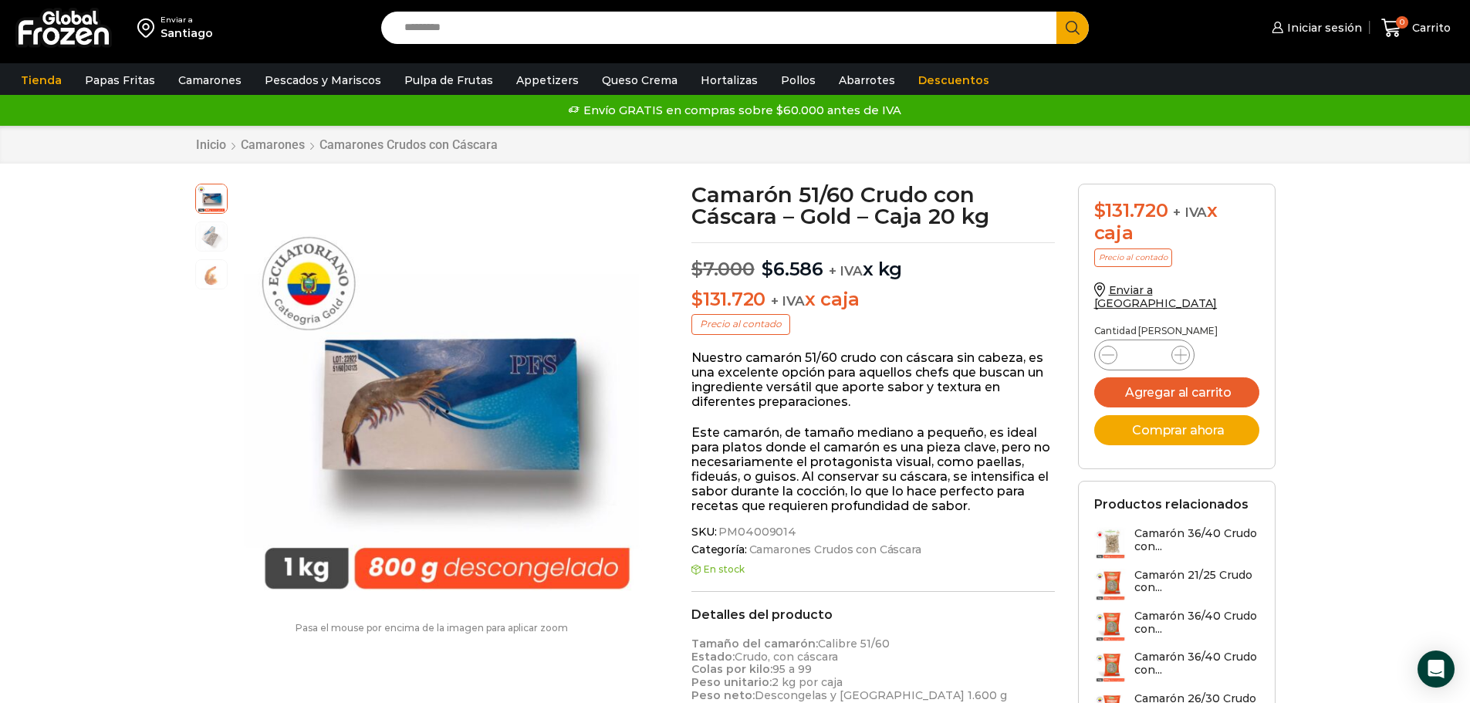 The image size is (1470, 703). What do you see at coordinates (1323, 28) in the screenshot?
I see `span: Iniciar sesión` at bounding box center [1323, 28].